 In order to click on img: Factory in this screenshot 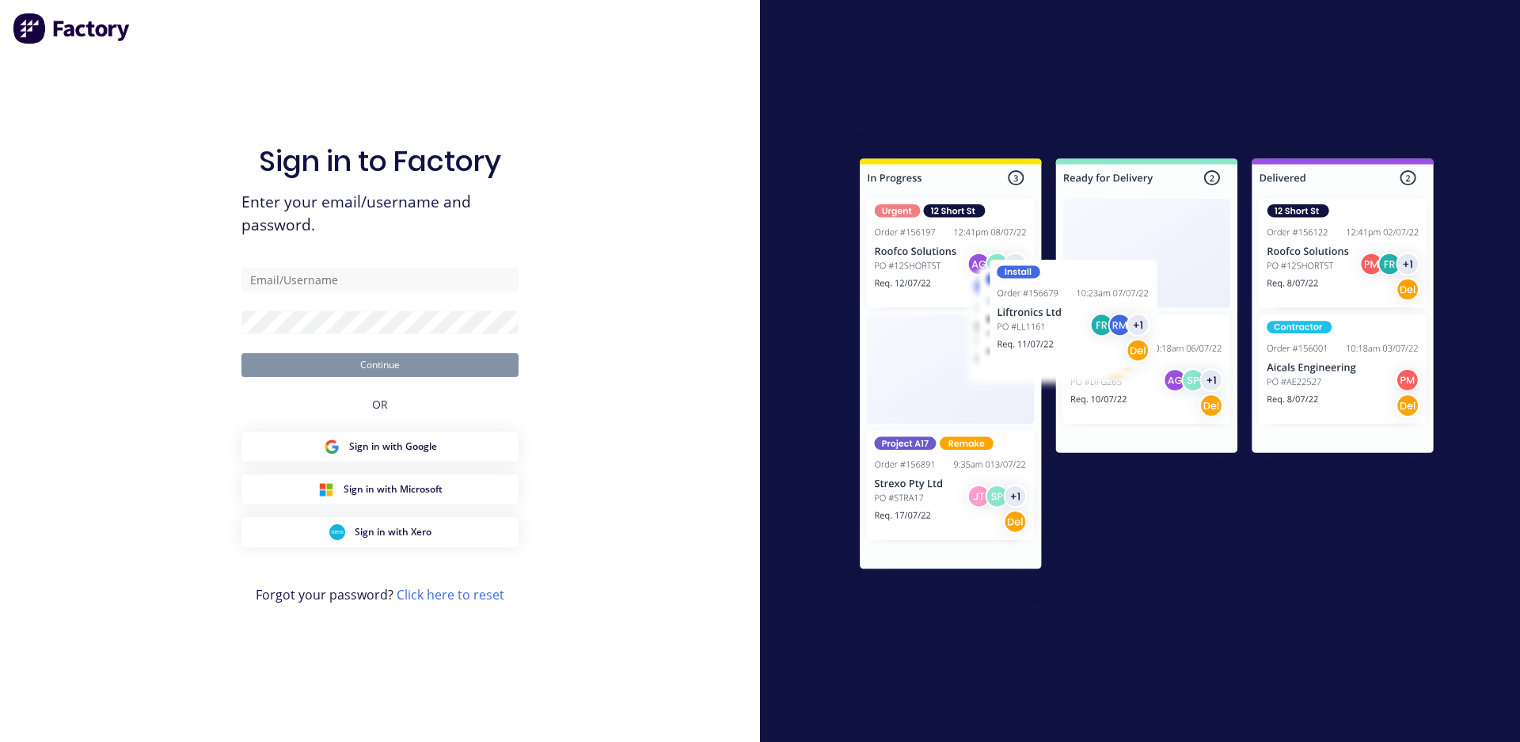, I will do `click(72, 29)`.